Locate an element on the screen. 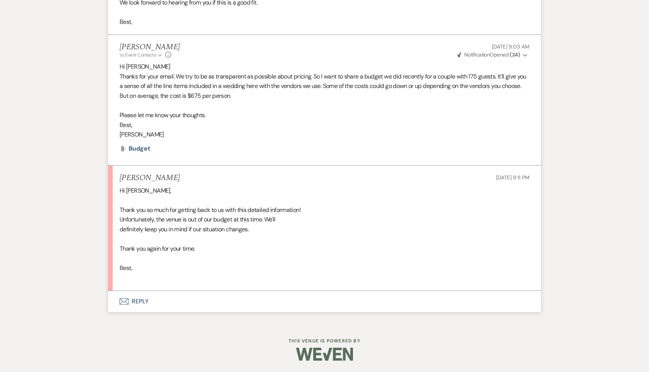 The width and height of the screenshot is (649, 372). span: Opened is located at coordinates (489, 55).